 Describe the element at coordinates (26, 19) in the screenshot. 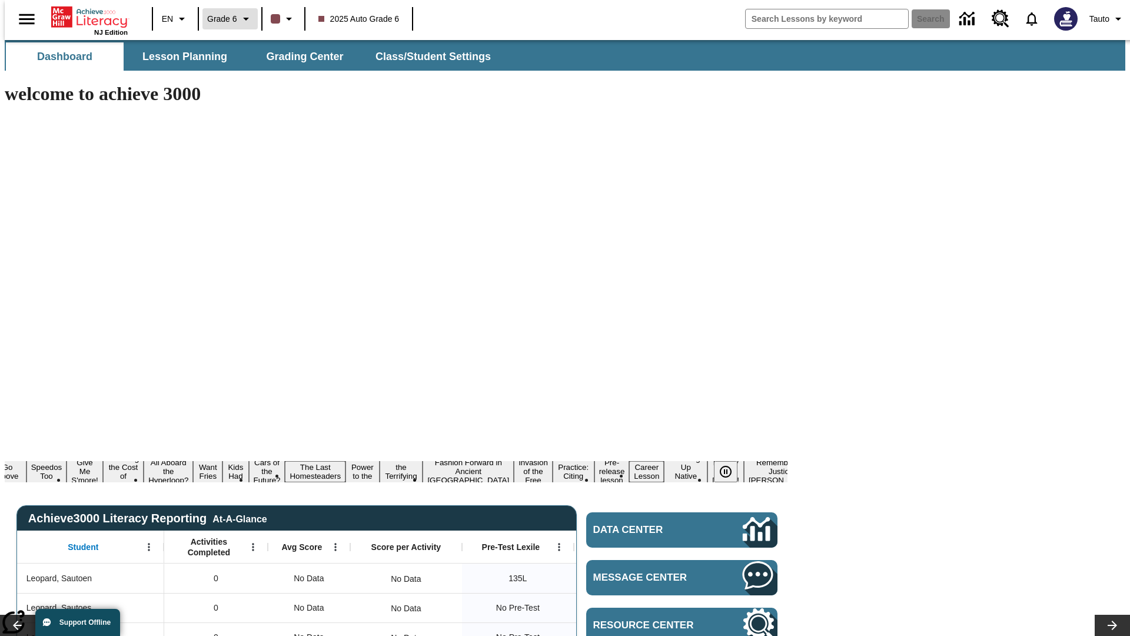

I see `button: Open side menu` at that location.